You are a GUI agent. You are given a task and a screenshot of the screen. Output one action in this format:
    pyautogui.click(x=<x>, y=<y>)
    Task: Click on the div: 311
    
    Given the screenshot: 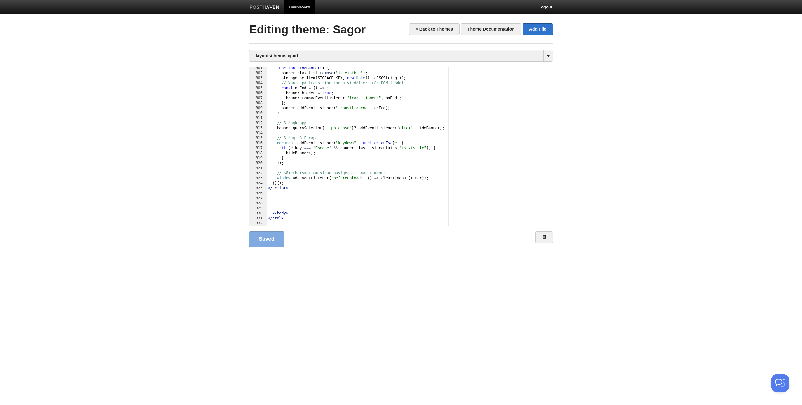 What is the action you would take?
    pyautogui.click(x=258, y=118)
    